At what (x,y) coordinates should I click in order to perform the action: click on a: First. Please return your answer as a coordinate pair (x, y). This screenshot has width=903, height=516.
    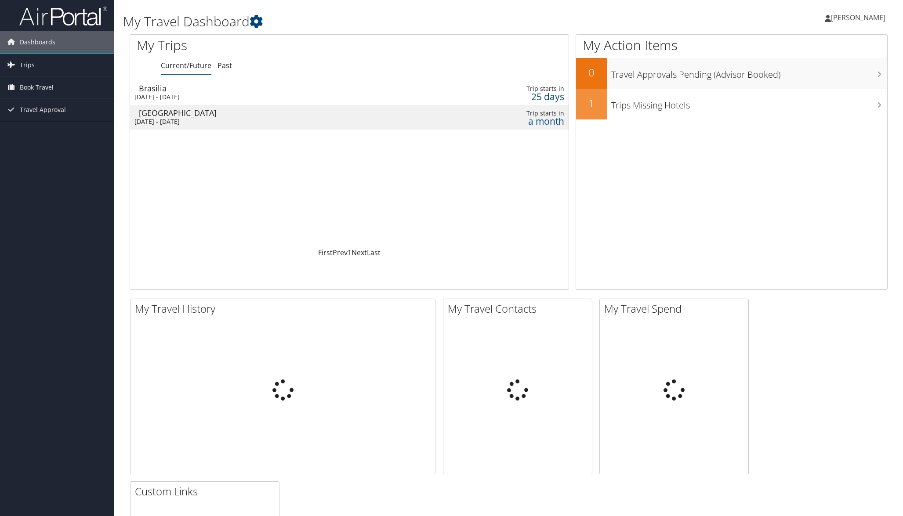
    Looking at the image, I should click on (325, 253).